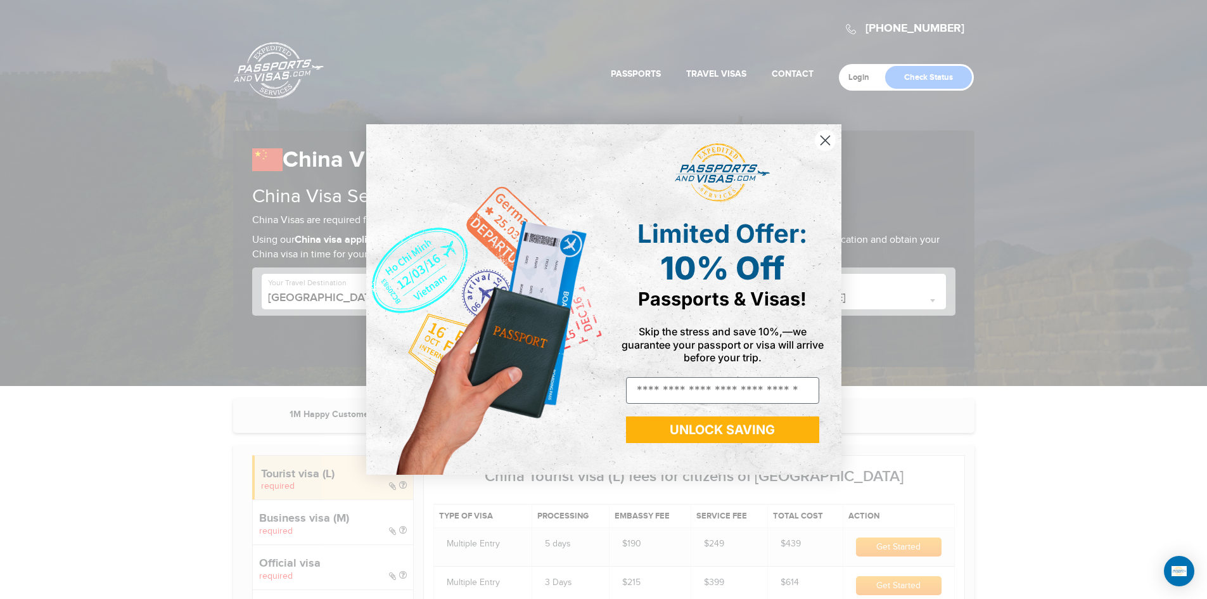 This screenshot has height=599, width=1207. What do you see at coordinates (722, 344) in the screenshot?
I see `span: Skip the stress and save 10%,—we guarantee your passport or visa will arrive before your trip.` at bounding box center [722, 344].